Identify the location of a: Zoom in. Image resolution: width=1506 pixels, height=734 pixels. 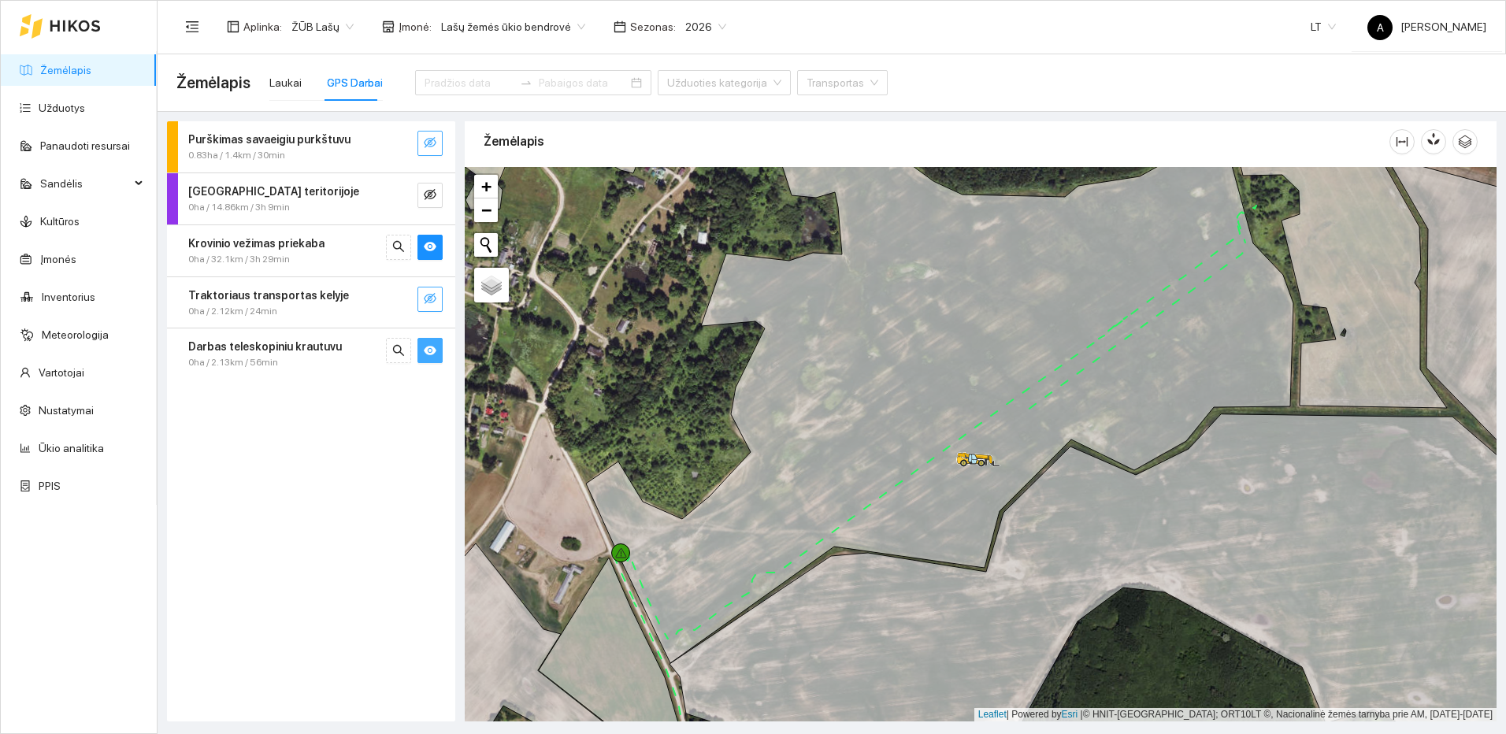
(486, 187).